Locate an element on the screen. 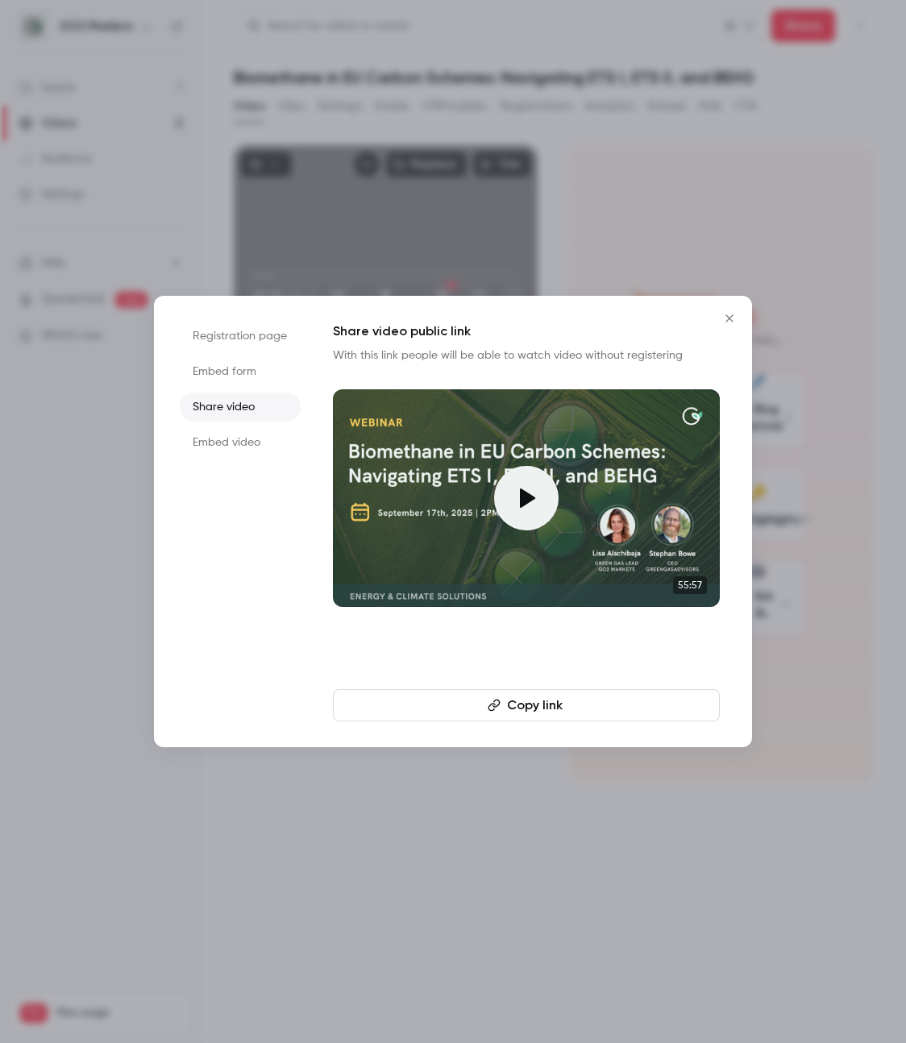  button: Copy link is located at coordinates (527, 705).